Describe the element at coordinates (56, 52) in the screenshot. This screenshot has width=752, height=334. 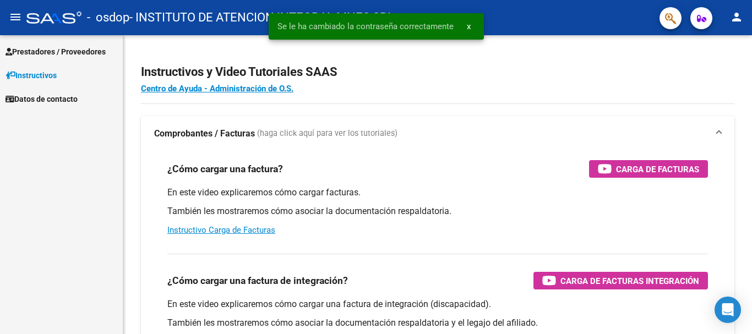
I see `span: Prestadores / Proveedores` at that location.